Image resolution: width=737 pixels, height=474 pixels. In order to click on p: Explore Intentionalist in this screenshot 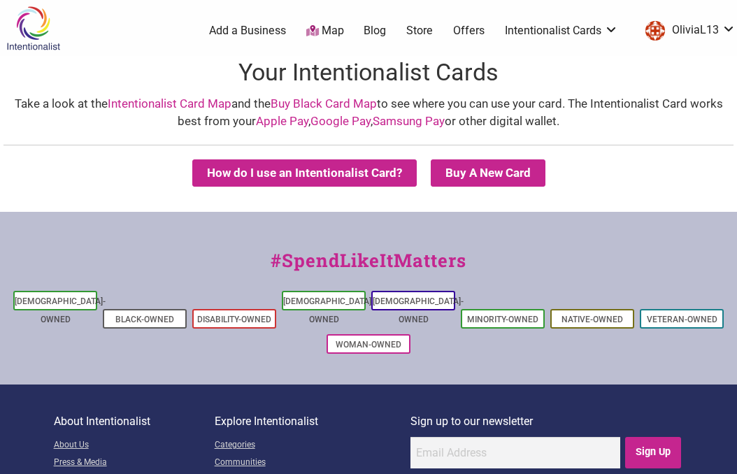, I will do `click(312, 421)`.